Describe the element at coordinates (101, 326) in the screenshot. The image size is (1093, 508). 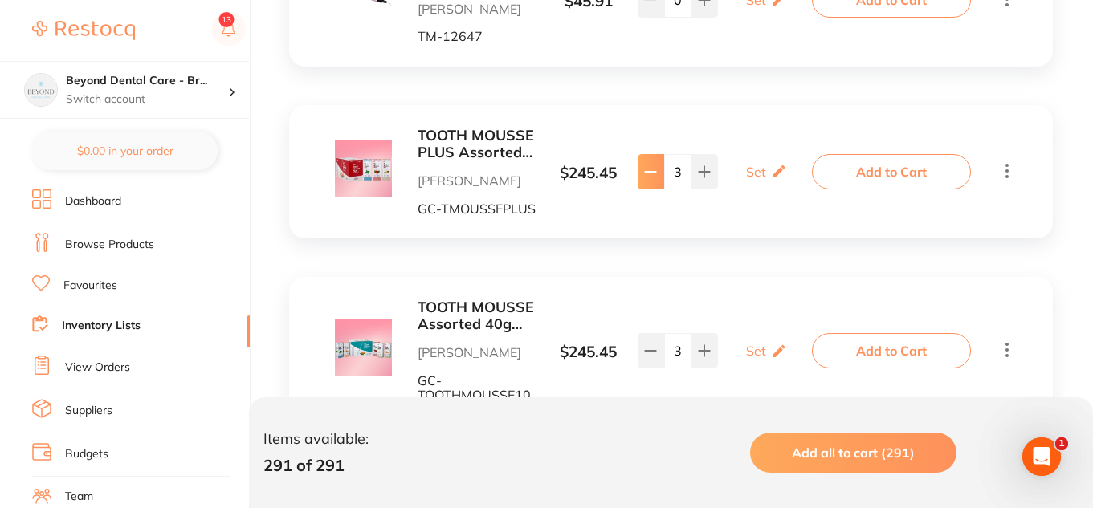
I see `a: Inventory Lists` at that location.